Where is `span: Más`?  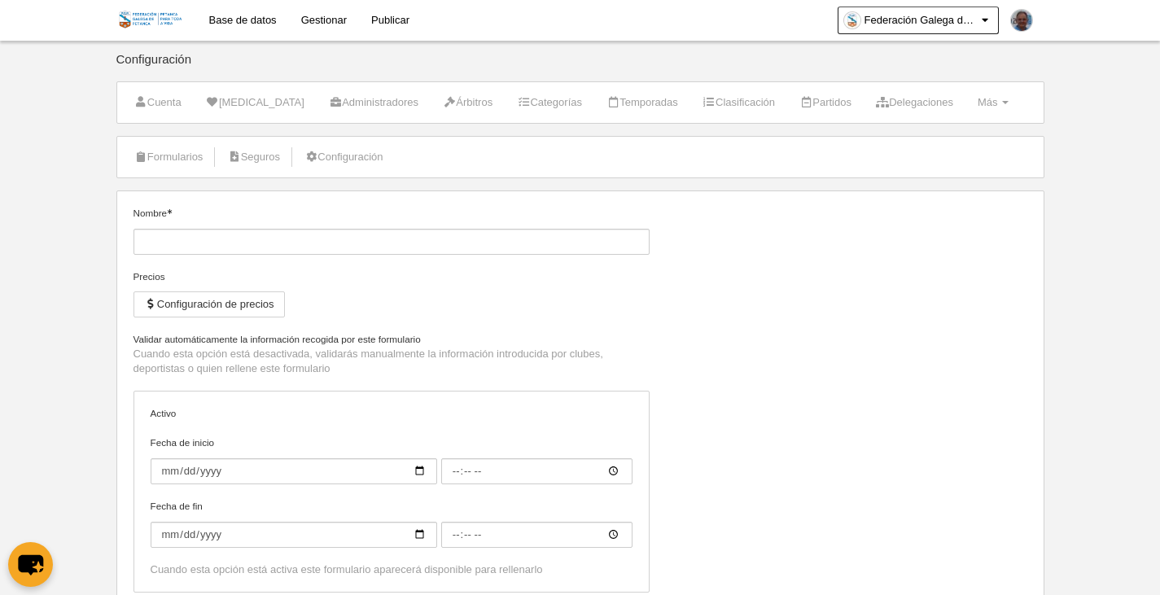
span: Más is located at coordinates (988, 102).